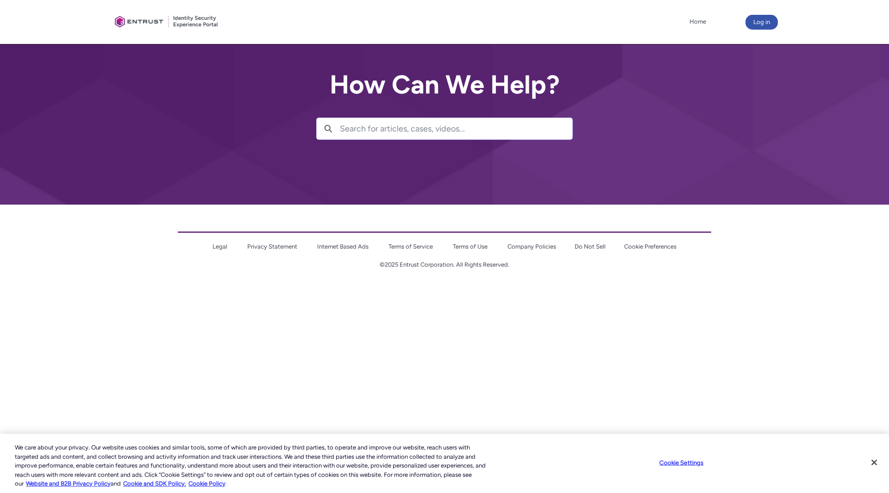 The image size is (889, 493). What do you see at coordinates (410, 246) in the screenshot?
I see `a: Terms of Service` at bounding box center [410, 246].